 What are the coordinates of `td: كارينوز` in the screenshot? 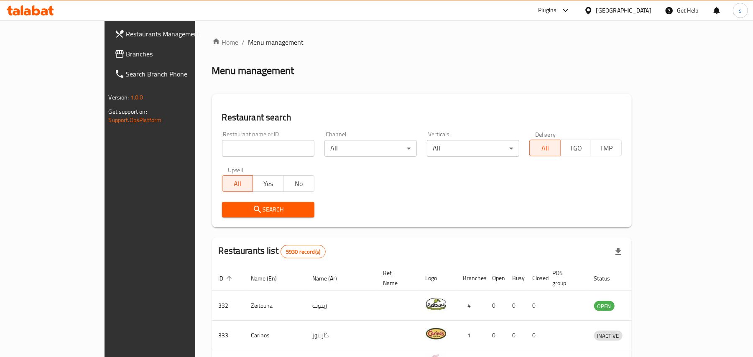 It's located at (341, 335).